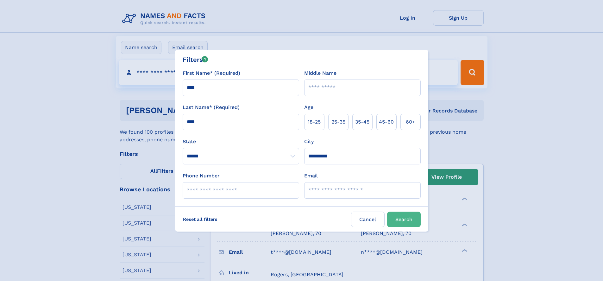  Describe the element at coordinates (195, 60) in the screenshot. I see `div: Filters` at that location.